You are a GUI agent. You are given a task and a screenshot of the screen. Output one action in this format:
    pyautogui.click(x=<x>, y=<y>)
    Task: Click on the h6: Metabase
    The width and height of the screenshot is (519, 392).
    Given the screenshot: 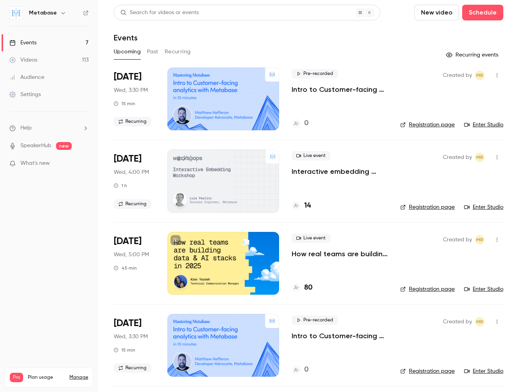 What is the action you would take?
    pyautogui.click(x=43, y=13)
    